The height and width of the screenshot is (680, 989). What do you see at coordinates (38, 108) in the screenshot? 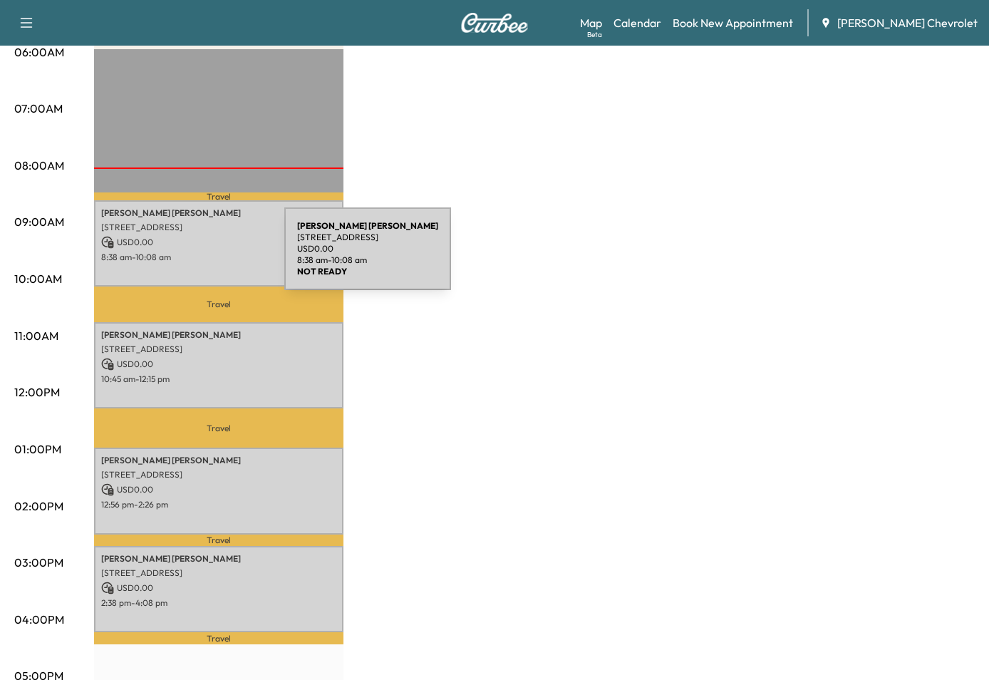
I see `p: 07:00AM` at bounding box center [38, 108].